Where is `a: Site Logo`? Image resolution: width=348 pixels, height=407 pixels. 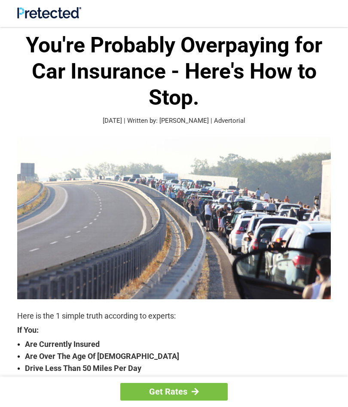
a: Site Logo is located at coordinates (49, 16).